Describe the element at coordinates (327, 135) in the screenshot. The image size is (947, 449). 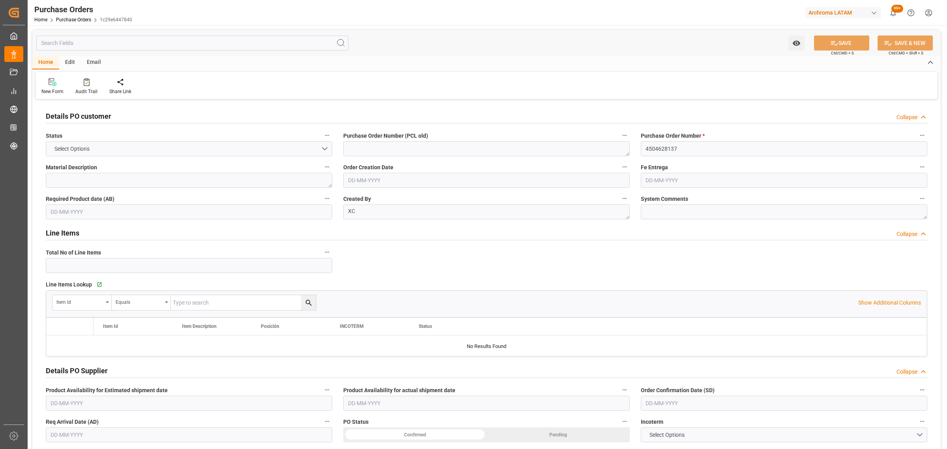
I see `button: Status` at that location.